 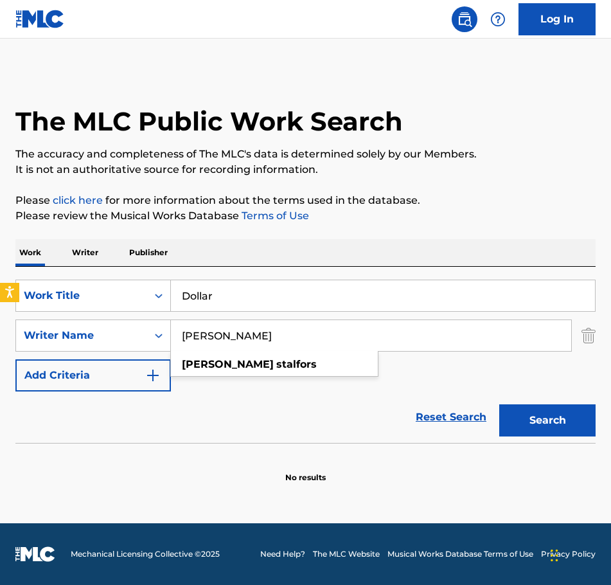 What do you see at coordinates (296, 364) in the screenshot?
I see `strong: stalfors` at bounding box center [296, 364].